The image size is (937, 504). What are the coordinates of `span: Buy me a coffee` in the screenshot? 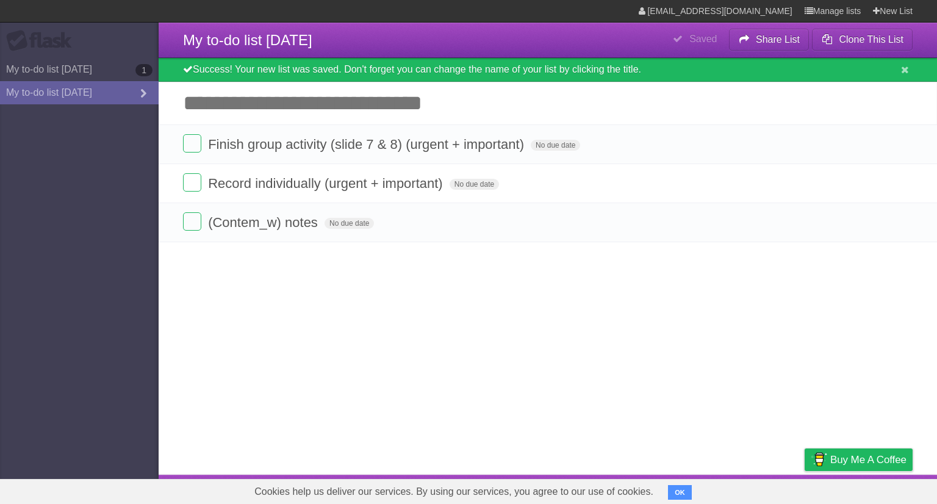 It's located at (868, 459).